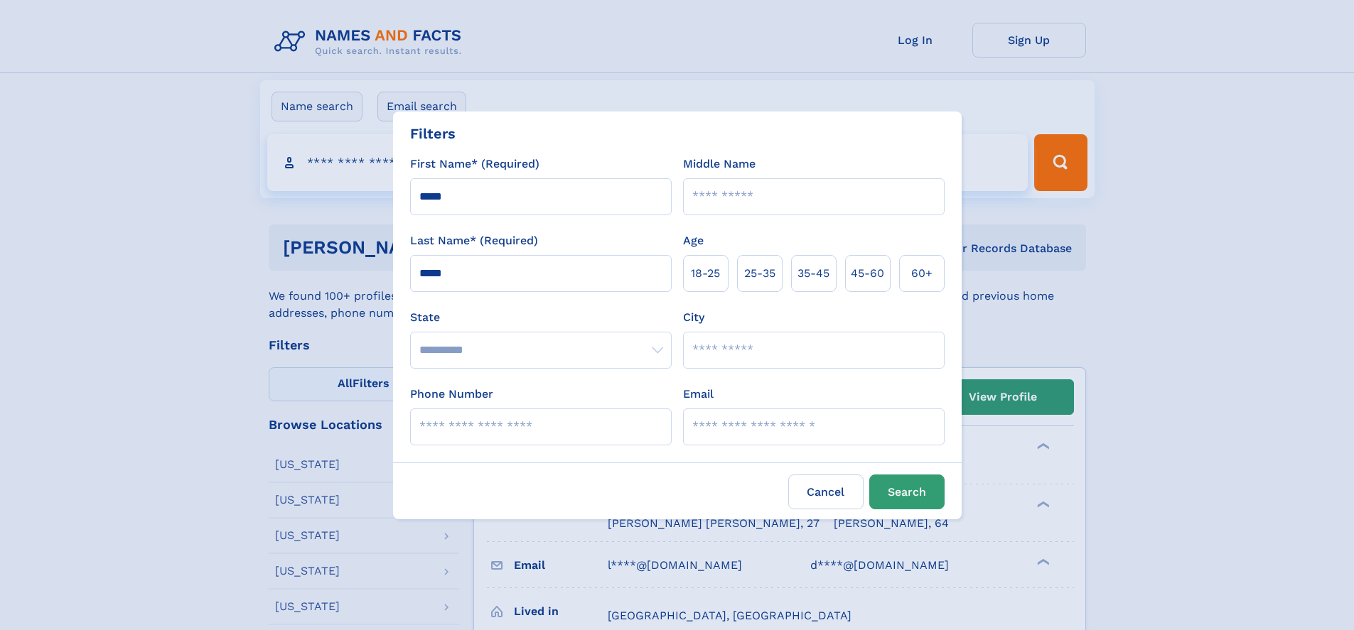 The height and width of the screenshot is (630, 1354). Describe the element at coordinates (693, 241) in the screenshot. I see `label: Age` at that location.